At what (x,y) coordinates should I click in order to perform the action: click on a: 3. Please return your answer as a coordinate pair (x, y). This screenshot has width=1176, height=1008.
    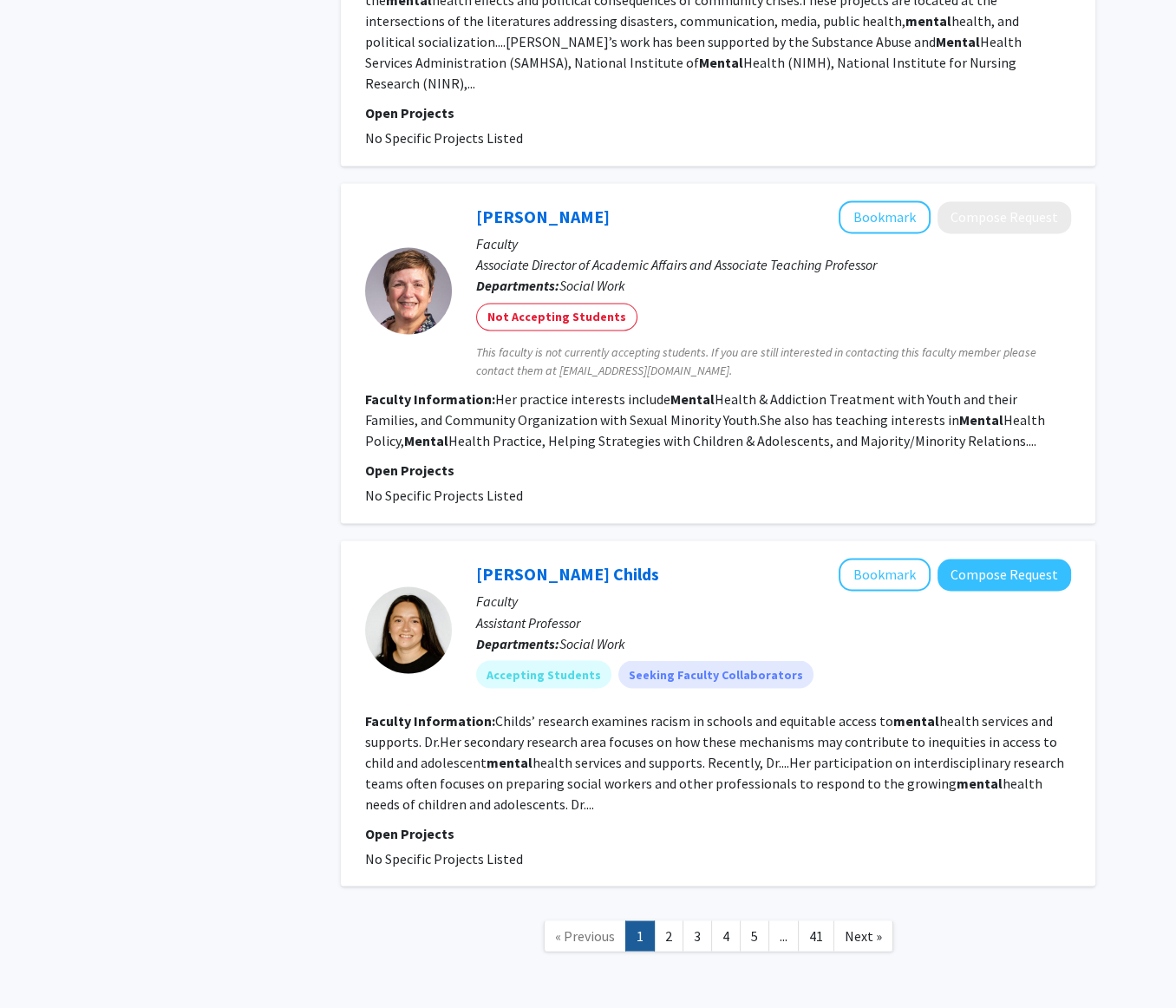
    Looking at the image, I should click on (697, 935).